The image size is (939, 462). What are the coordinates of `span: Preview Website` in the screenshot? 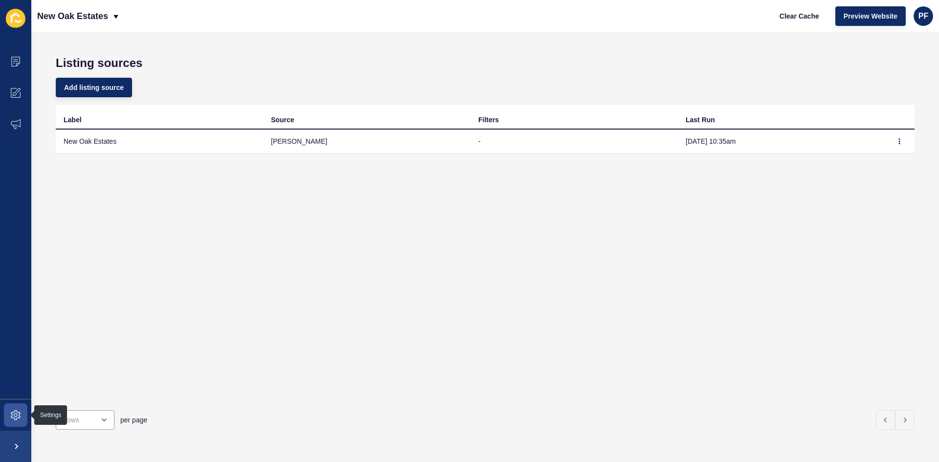 It's located at (871, 16).